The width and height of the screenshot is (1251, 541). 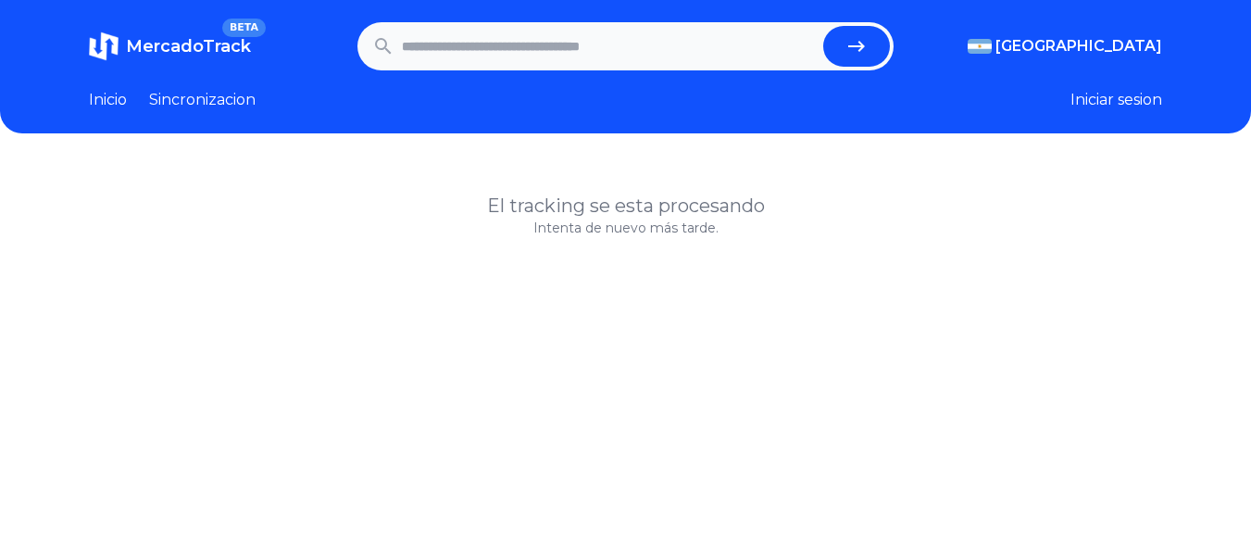 What do you see at coordinates (980, 46) in the screenshot?
I see `img: Argentina` at bounding box center [980, 46].